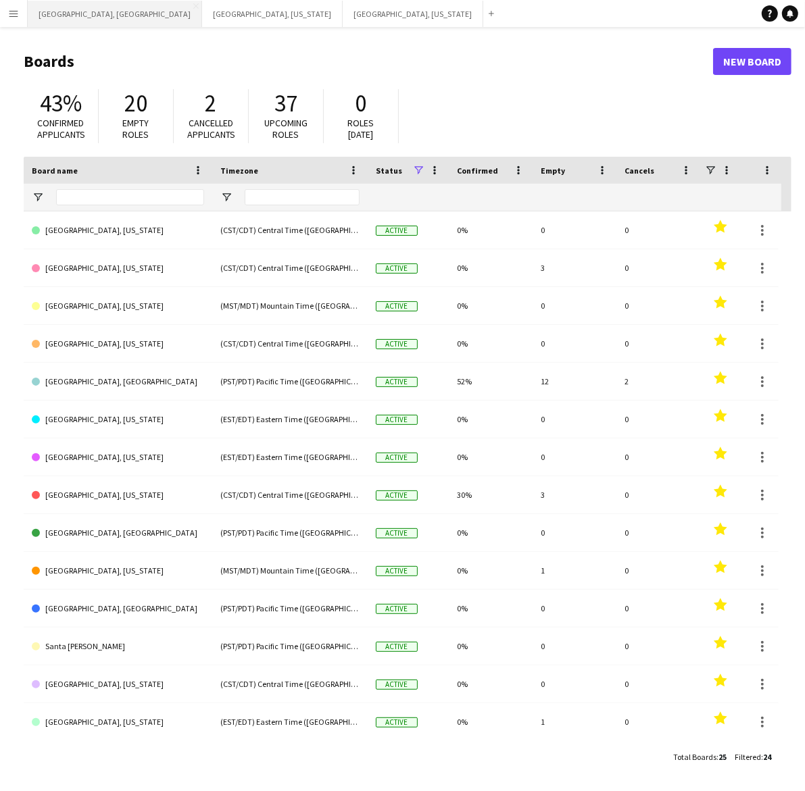  I want to click on span: 43%, so click(61, 103).